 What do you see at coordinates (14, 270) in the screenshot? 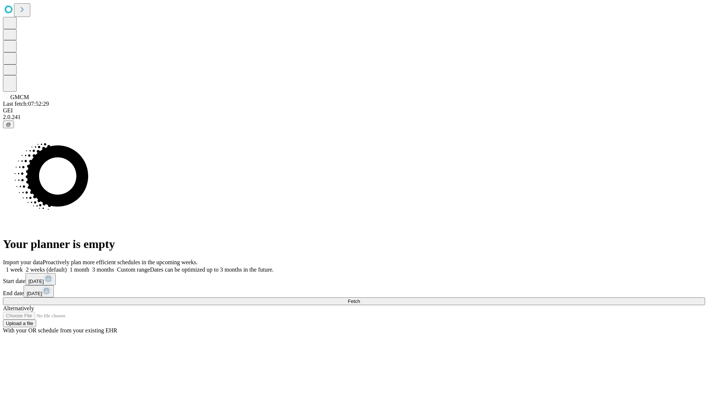
I see `span: 1 week` at bounding box center [14, 270].